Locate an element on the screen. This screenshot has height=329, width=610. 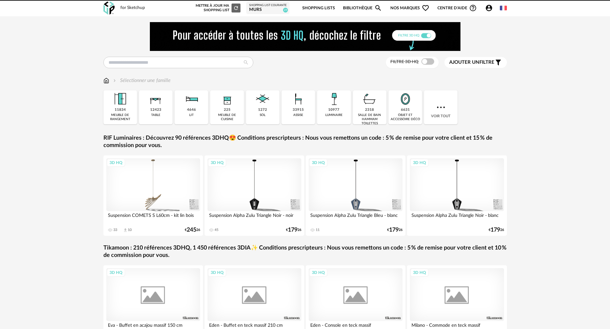
a: 3D HQ Suspension Alpha Zulu Triangle Bleu - blanc 11 €17926 is located at coordinates (356, 195).